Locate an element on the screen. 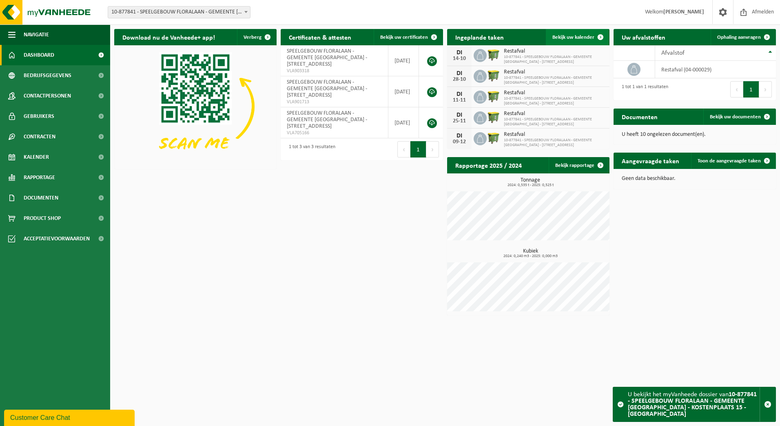 This screenshot has width=780, height=426. p: U heeft 10 ongelezen document(en). is located at coordinates (695, 135).